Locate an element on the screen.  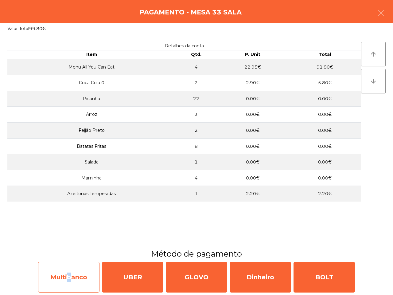
div: GLOVO is located at coordinates (197, 277).